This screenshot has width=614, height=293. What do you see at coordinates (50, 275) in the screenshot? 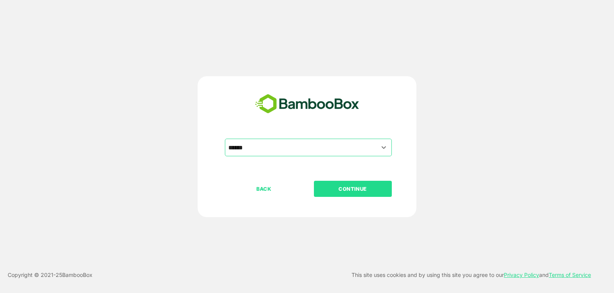
I see `p: Copyright © 2021- 25 BambooBox` at bounding box center [50, 275].